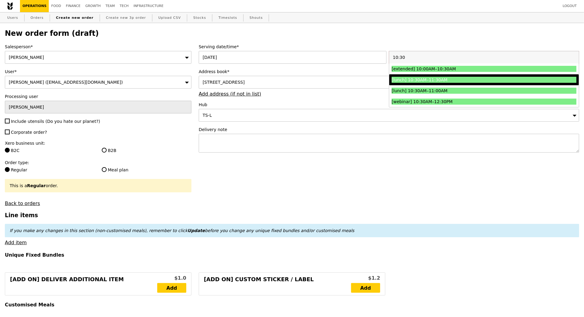  Describe the element at coordinates (36, 185) in the screenshot. I see `b: Regular` at that location.